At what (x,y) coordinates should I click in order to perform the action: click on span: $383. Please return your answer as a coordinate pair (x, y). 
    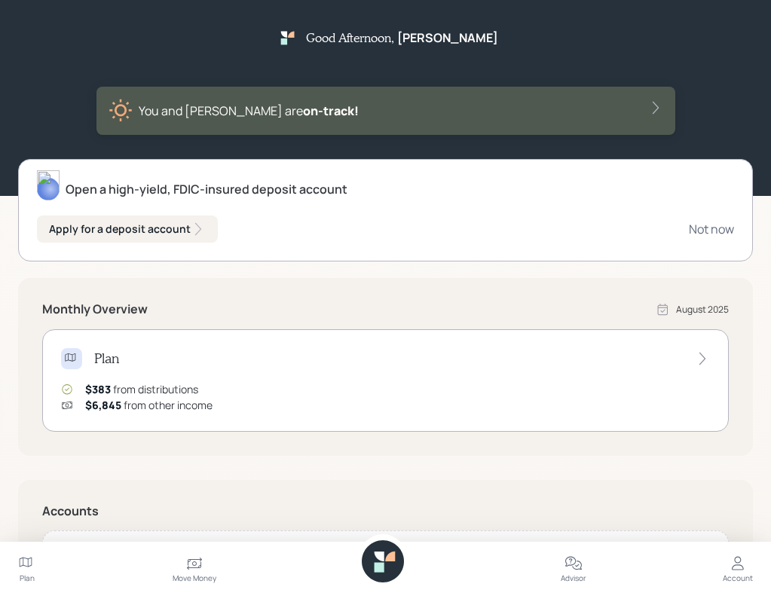
    Looking at the image, I should click on (98, 389).